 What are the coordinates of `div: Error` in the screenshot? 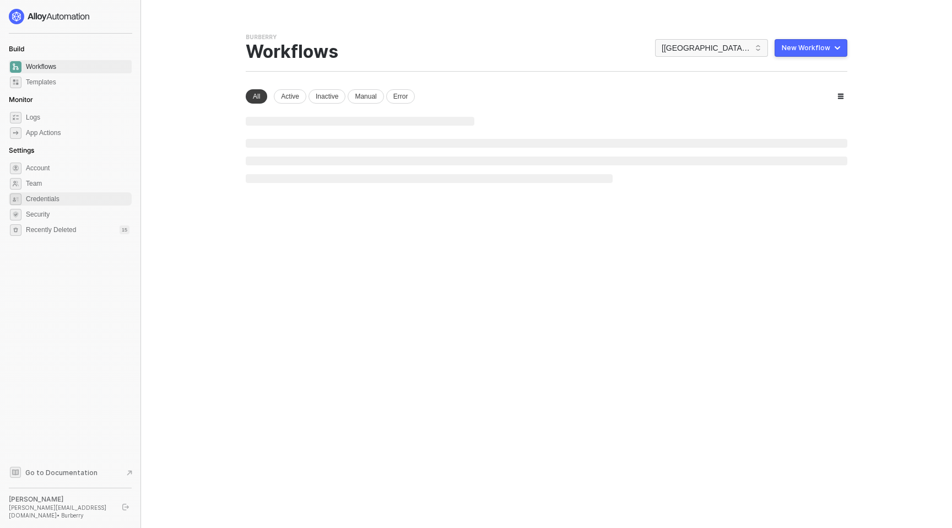 It's located at (400, 96).